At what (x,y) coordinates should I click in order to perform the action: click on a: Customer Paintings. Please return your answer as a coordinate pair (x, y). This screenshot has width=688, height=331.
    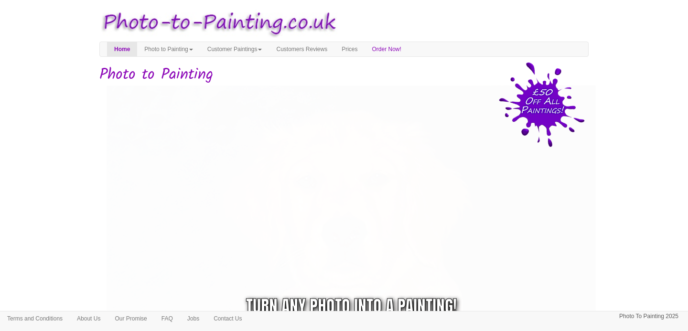
    Looking at the image, I should click on (234, 49).